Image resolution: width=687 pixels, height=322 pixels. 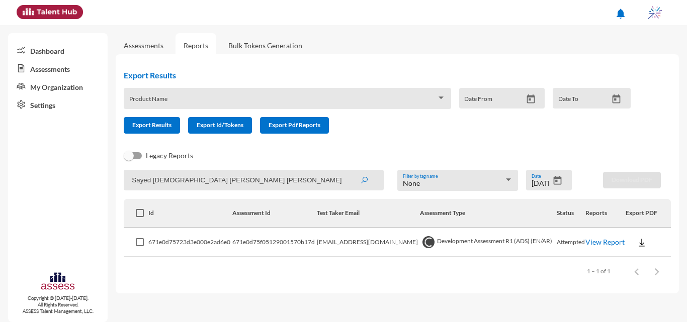 I want to click on a: View Report, so click(x=605, y=242).